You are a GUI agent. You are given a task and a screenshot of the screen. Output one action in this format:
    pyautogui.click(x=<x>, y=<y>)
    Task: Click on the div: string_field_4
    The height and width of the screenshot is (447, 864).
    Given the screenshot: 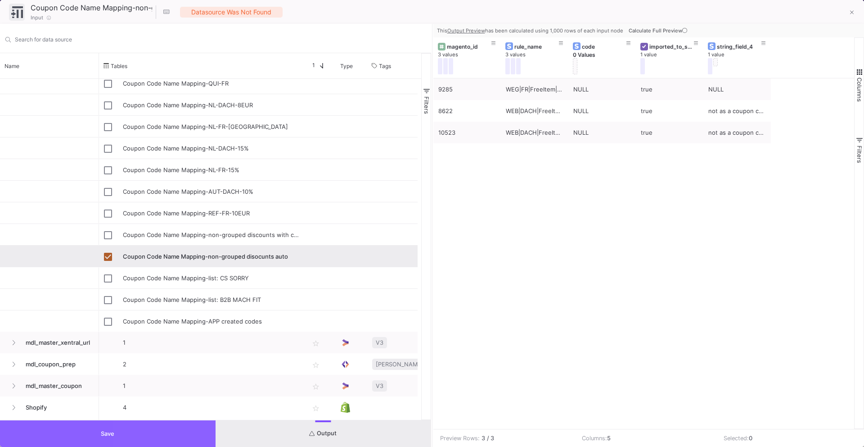 What is the action you would take?
    pyautogui.click(x=739, y=46)
    